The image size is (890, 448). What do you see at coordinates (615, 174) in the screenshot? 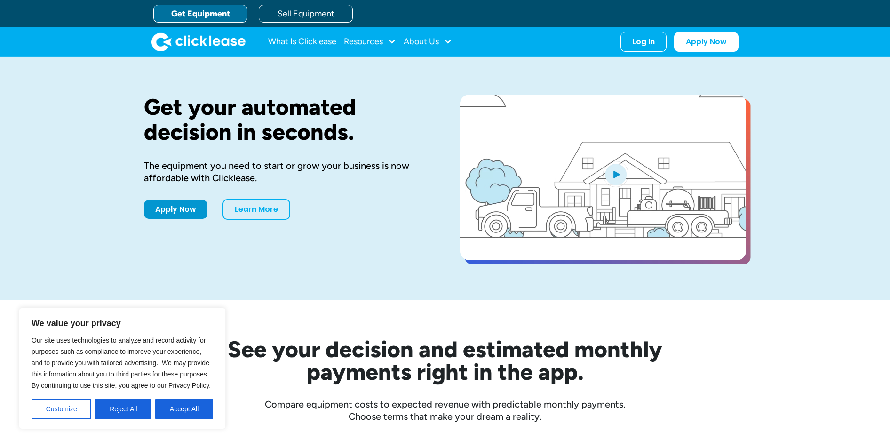
I see `img: Blue play button logo on a light blue circular background` at bounding box center [615, 174].